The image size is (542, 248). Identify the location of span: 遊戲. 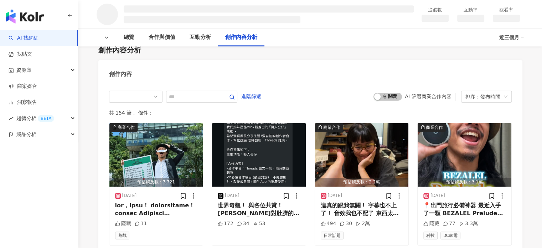
(122, 235).